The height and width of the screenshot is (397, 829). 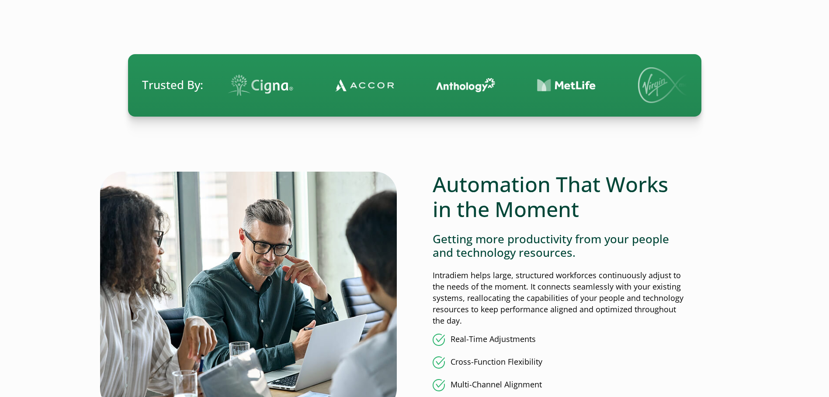 What do you see at coordinates (557, 85) in the screenshot?
I see `img: Contact Center Automation MetLife Logo` at bounding box center [557, 85].